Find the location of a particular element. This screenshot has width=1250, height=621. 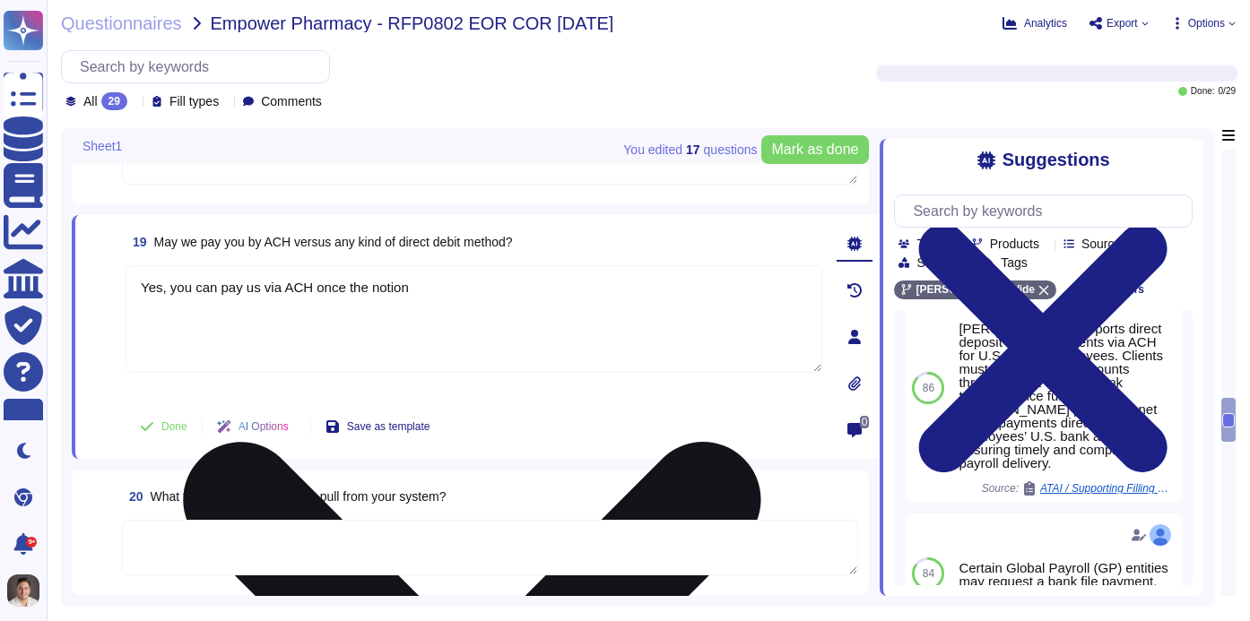

span: Questionnaires is located at coordinates (121, 23).